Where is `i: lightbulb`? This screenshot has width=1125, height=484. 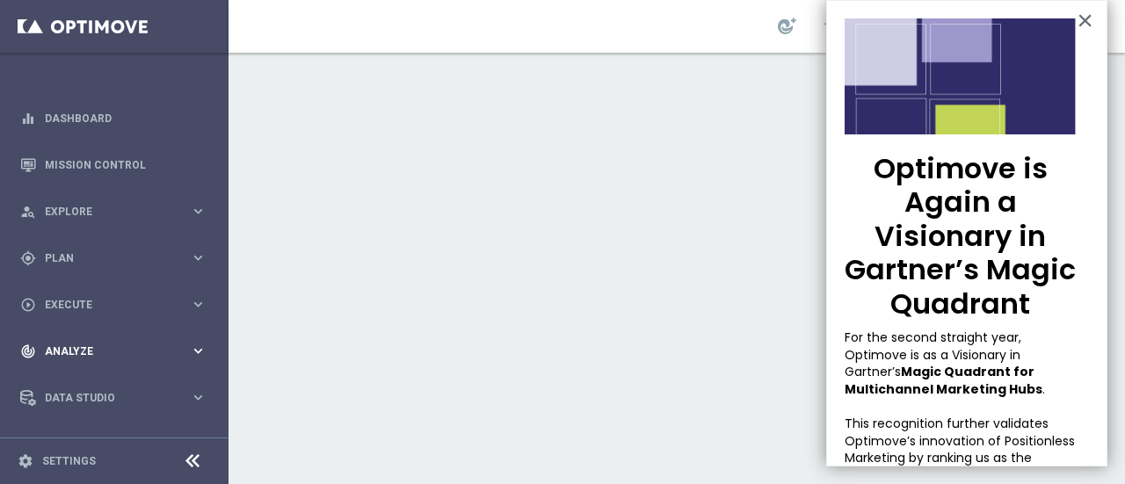 i: lightbulb is located at coordinates (28, 445).